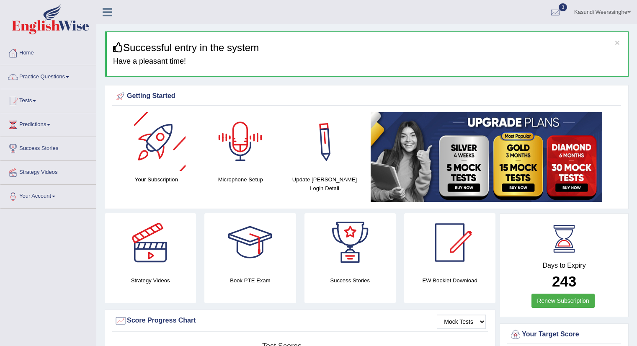 The height and width of the screenshot is (346, 637). What do you see at coordinates (562, 300) in the screenshot?
I see `a: Renew Subscription` at bounding box center [562, 300].